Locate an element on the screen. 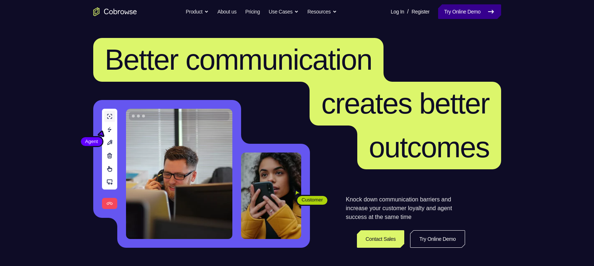 This screenshot has height=266, width=594. span: creates better is located at coordinates (405, 103).